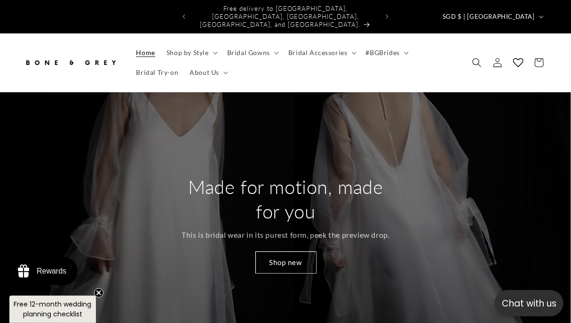 This screenshot has width=571, height=323. What do you see at coordinates (53, 308) in the screenshot?
I see `span: Free 12-month wedding planning checklist` at bounding box center [53, 308].